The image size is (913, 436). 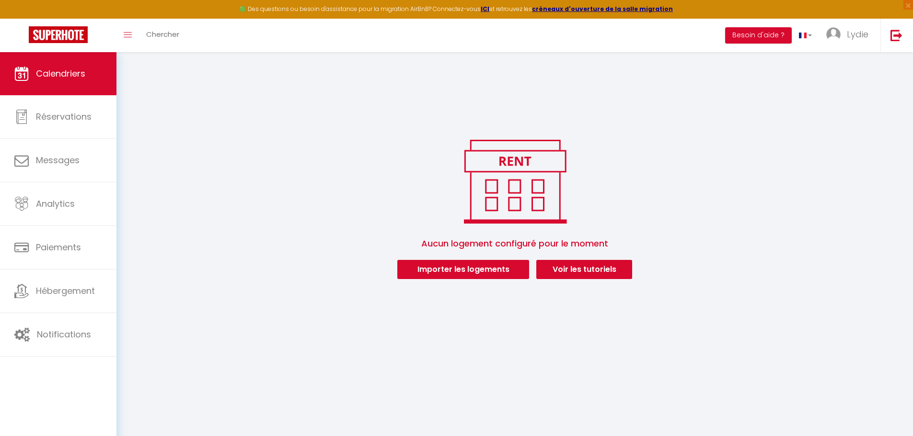 I want to click on span: Notifications, so click(x=64, y=334).